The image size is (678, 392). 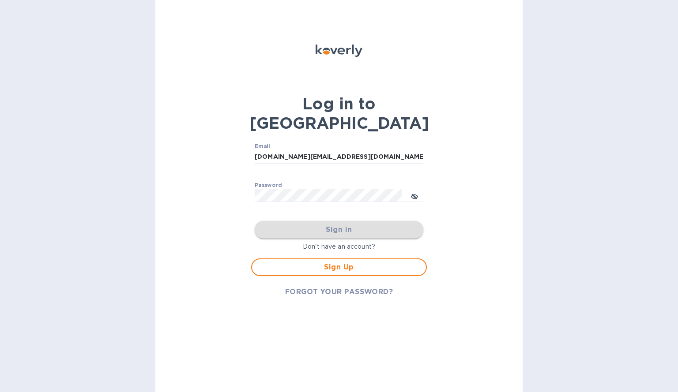 What do you see at coordinates (339, 292) in the screenshot?
I see `button: FORGOT YOUR PASSWORD?` at bounding box center [339, 292].